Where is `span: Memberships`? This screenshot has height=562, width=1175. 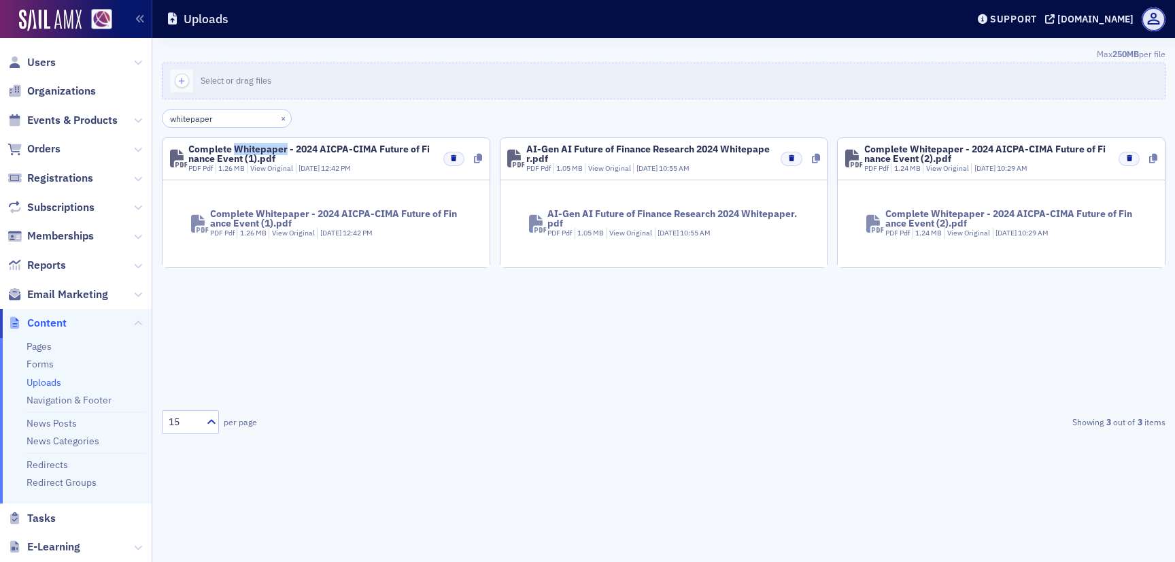 span: Memberships is located at coordinates (61, 236).